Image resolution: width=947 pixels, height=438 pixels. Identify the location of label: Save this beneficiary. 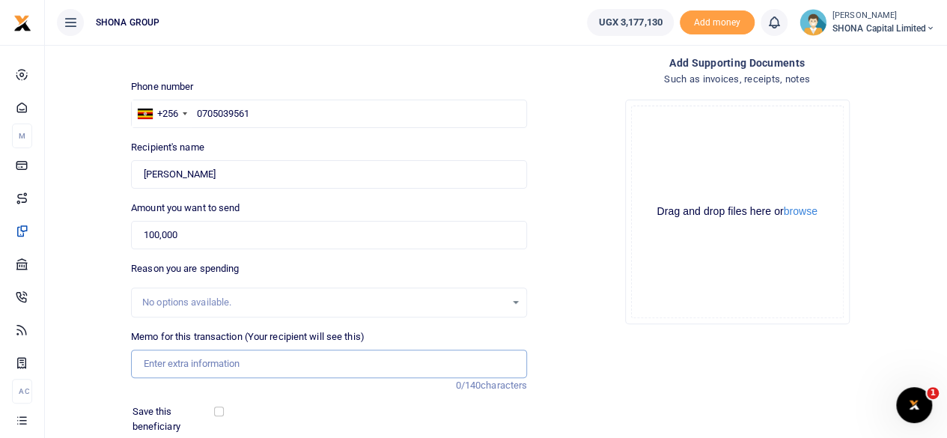
(174, 419).